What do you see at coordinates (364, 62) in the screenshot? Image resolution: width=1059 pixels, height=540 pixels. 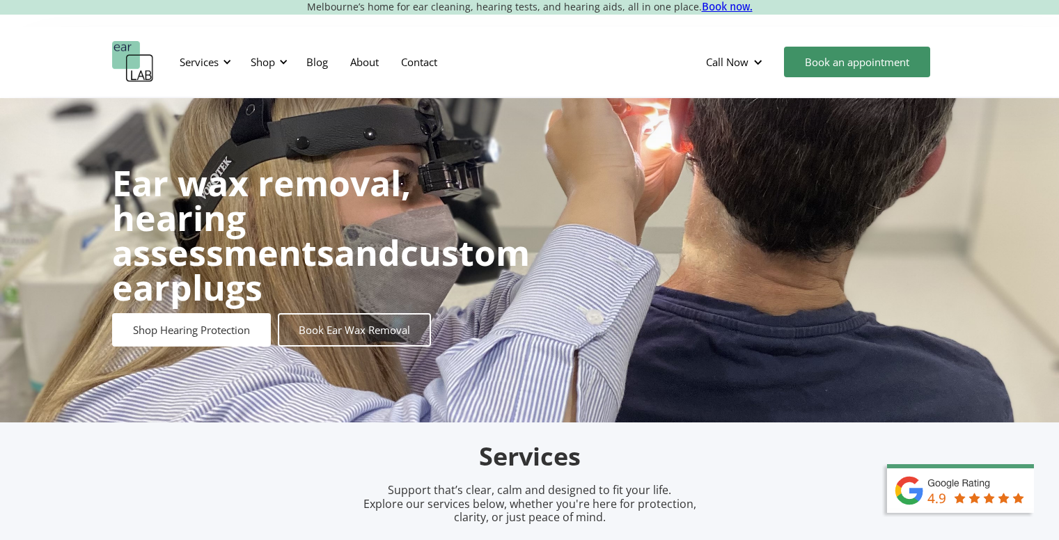 I see `a: About` at bounding box center [364, 62].